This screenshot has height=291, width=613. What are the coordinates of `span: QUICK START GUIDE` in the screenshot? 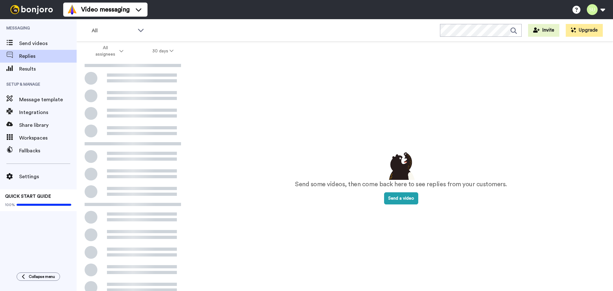 It's located at (28, 196).